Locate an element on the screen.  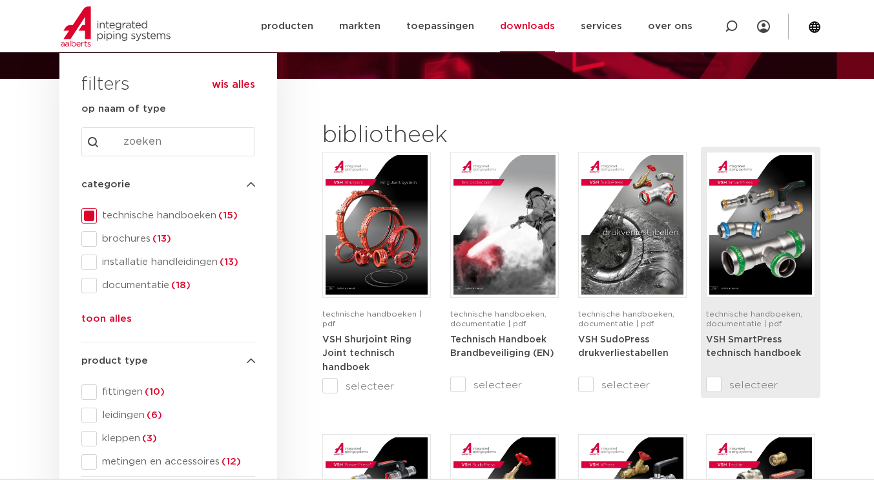
a: VSH SudoPress drukverliestabellen is located at coordinates (623, 346).